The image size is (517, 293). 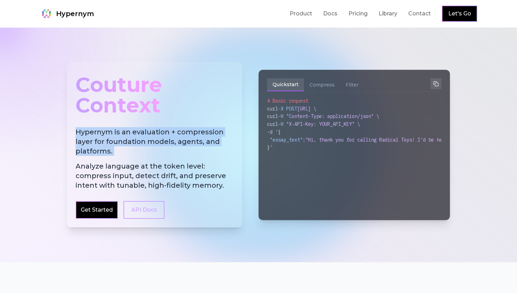 I want to click on button: Compress, so click(x=322, y=85).